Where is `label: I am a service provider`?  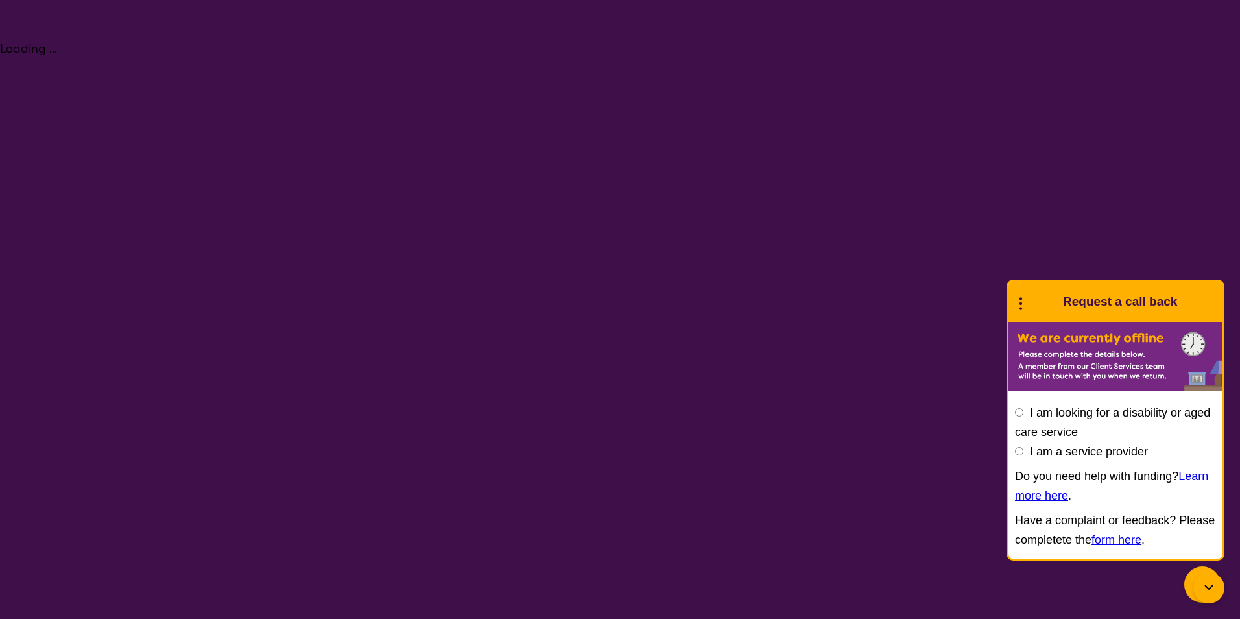 label: I am a service provider is located at coordinates (1089, 451).